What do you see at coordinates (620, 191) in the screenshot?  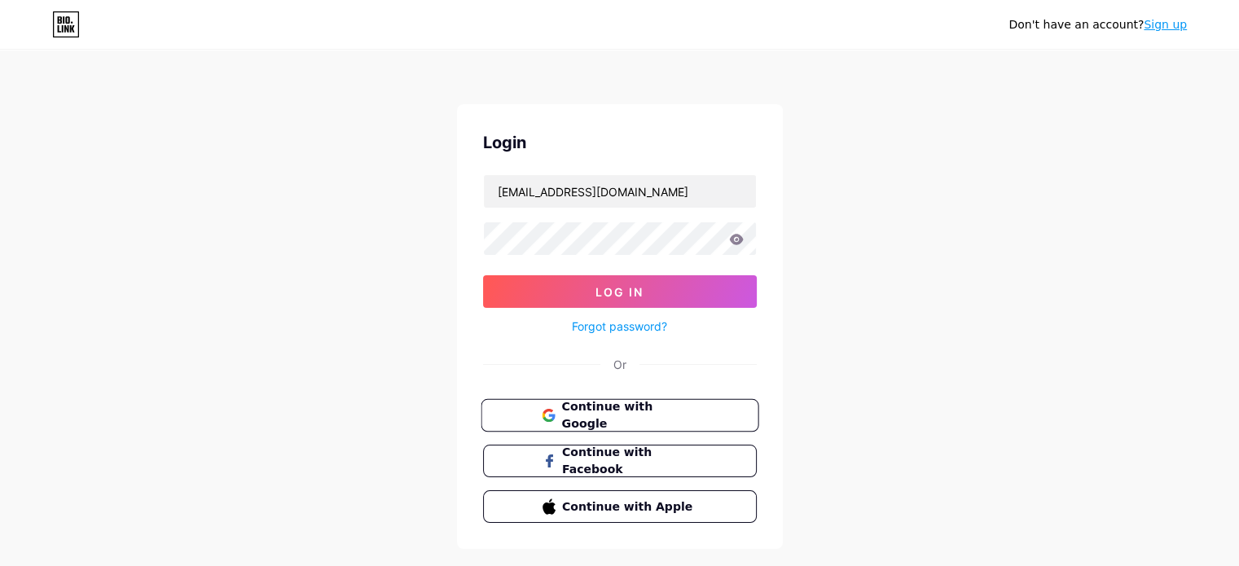 I see `input: Username` at bounding box center [620, 191].